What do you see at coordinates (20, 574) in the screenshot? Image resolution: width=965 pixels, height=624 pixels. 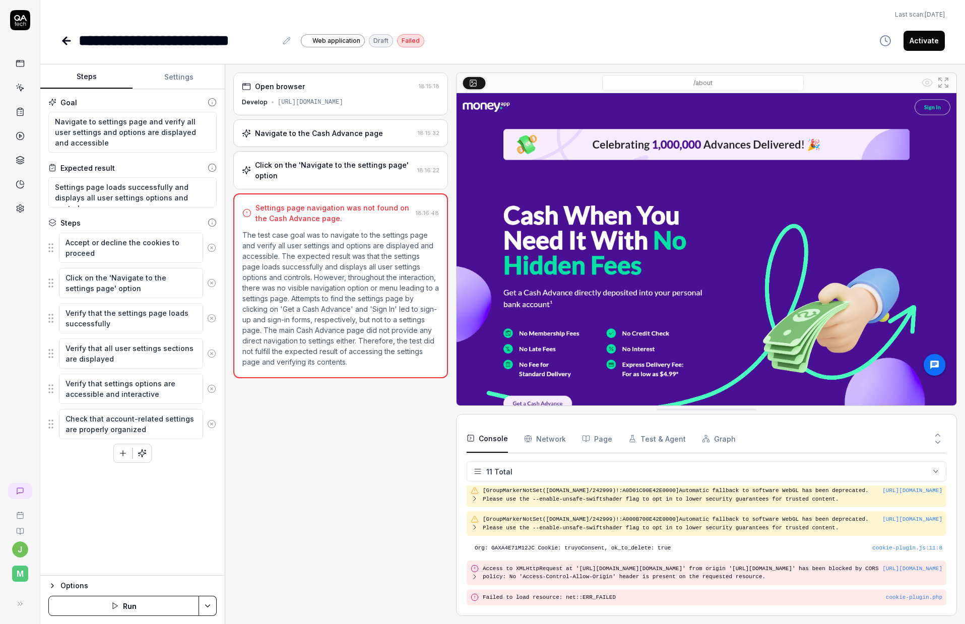 I see `span: M` at bounding box center [20, 574].